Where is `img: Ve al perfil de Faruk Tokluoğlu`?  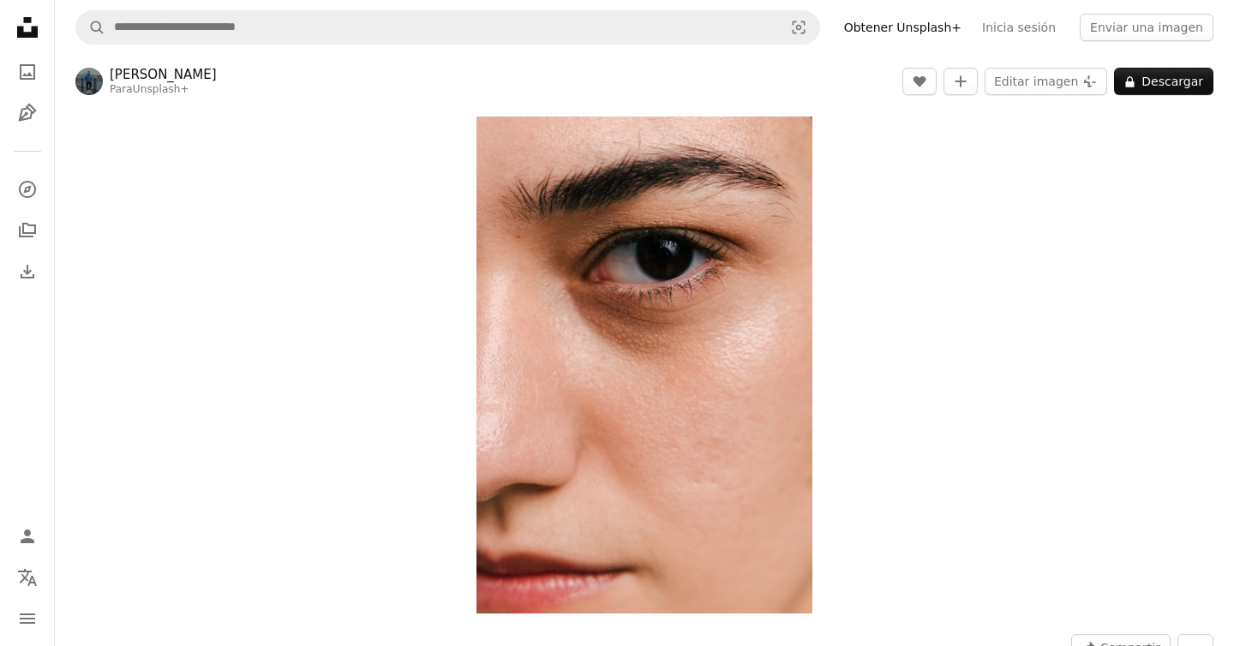
img: Ve al perfil de Faruk Tokluoğlu is located at coordinates (89, 81).